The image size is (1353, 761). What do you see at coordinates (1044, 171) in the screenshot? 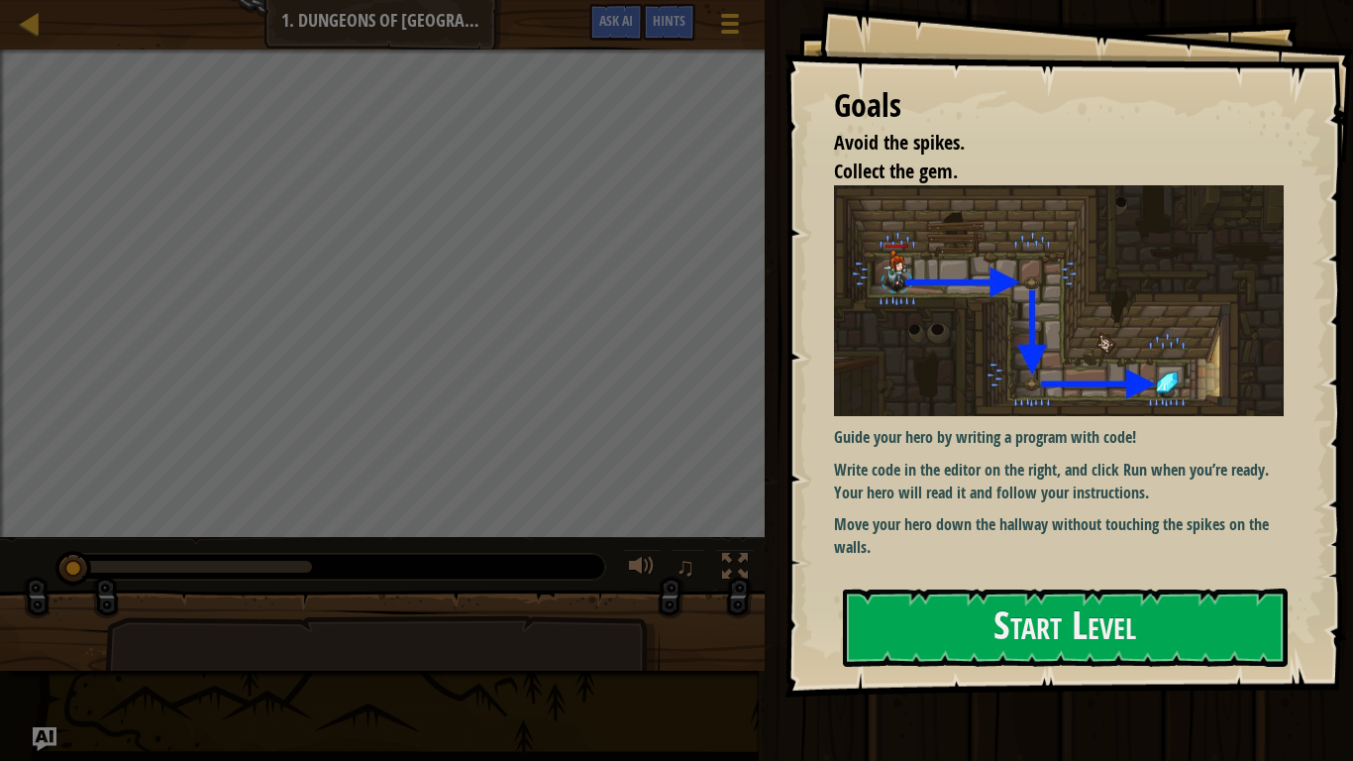
I see `li: Collect the gem.` at bounding box center [1044, 171].